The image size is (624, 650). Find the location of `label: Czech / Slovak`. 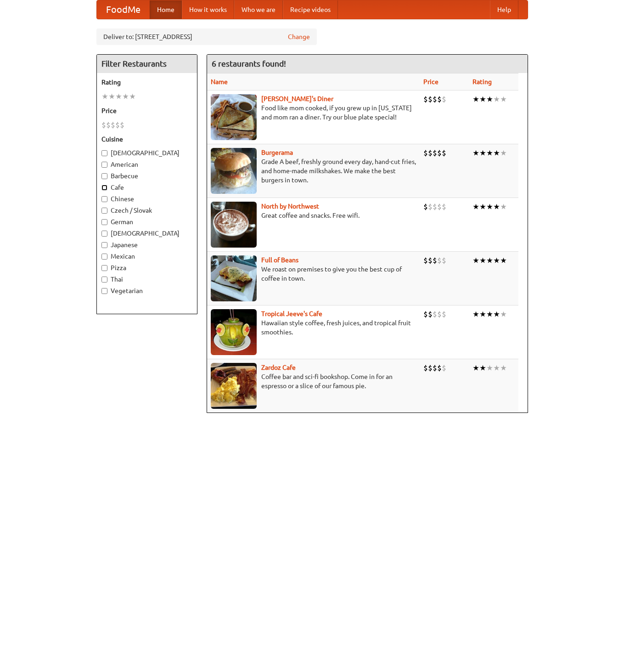

label: Czech / Slovak is located at coordinates (147, 210).